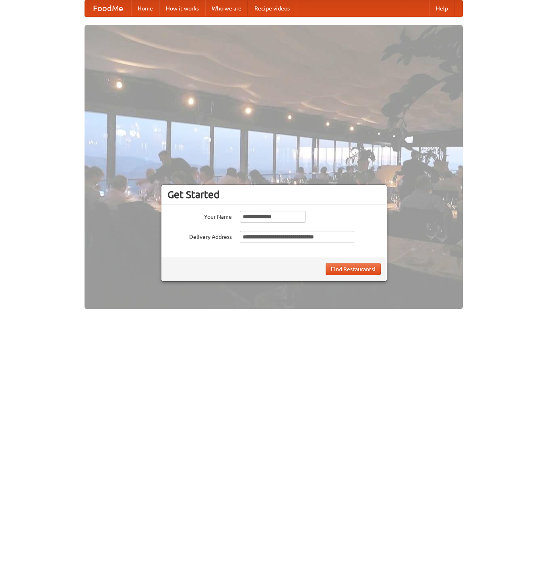  Describe the element at coordinates (442, 8) in the screenshot. I see `a: Help` at that location.